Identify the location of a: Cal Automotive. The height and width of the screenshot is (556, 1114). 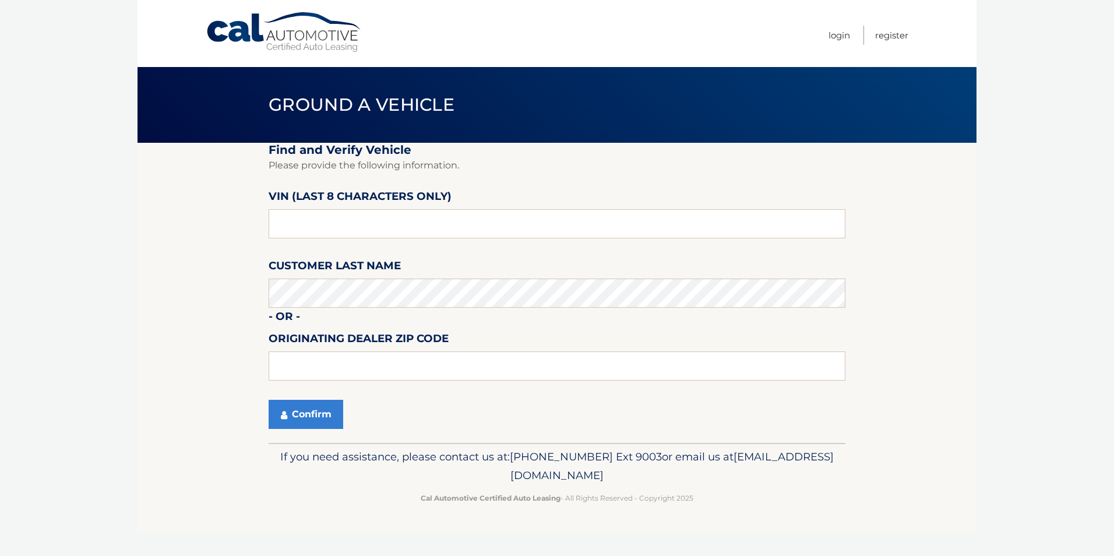
(284, 32).